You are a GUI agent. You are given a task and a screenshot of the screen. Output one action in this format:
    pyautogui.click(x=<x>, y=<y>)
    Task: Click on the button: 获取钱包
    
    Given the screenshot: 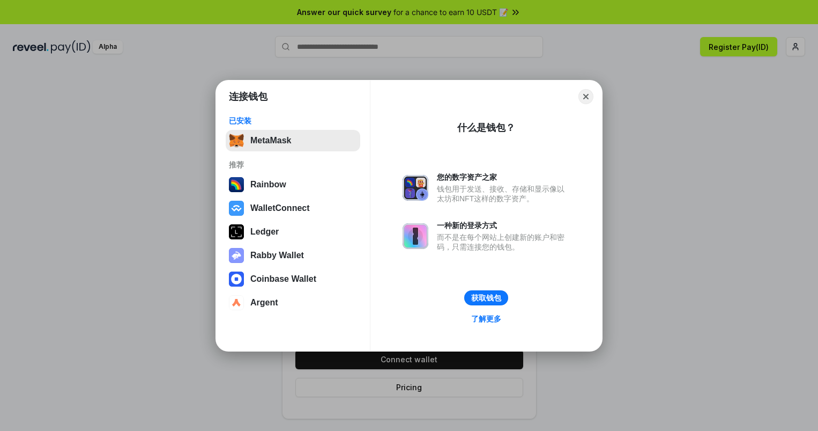 What is the action you would take?
    pyautogui.click(x=486, y=298)
    